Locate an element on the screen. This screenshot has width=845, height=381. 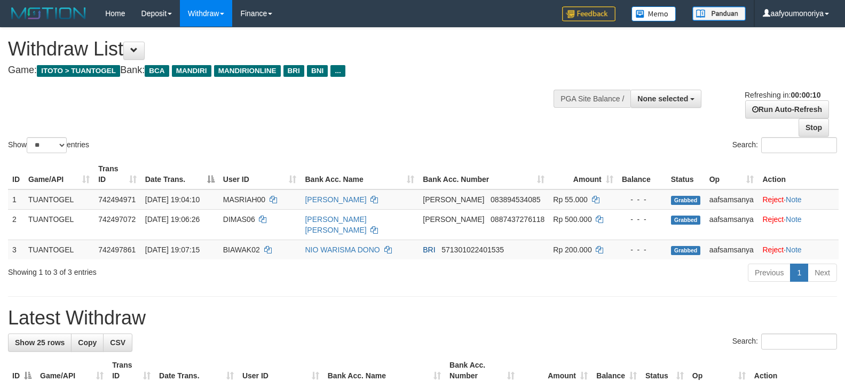
span: Copy 0887437276118 to clipboard is located at coordinates (517, 219).